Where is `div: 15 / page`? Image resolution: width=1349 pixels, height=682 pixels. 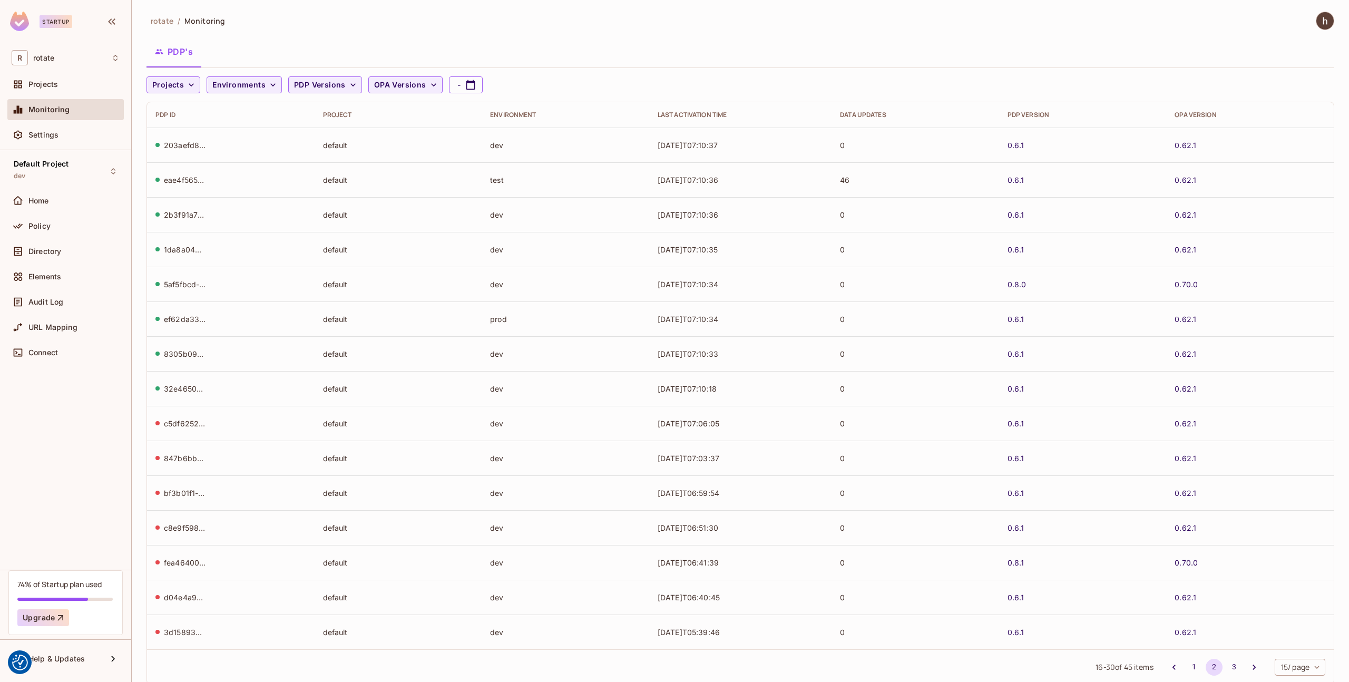 div: 15 / page is located at coordinates (1300, 667).